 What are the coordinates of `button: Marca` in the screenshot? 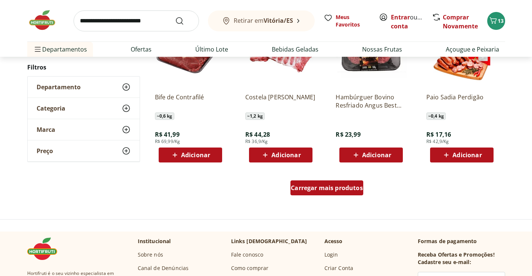 It's located at (84, 130).